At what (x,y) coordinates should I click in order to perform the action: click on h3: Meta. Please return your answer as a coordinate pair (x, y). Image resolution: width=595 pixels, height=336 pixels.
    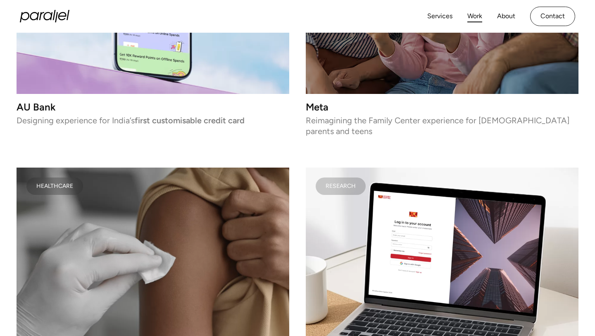
    Looking at the image, I should click on (442, 107).